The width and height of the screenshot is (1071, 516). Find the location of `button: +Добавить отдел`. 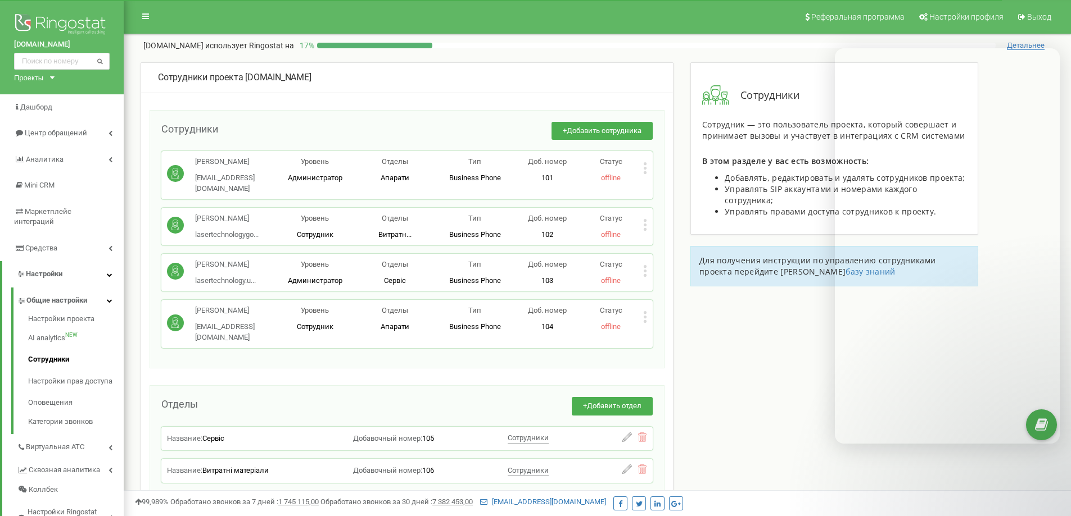

button: +Добавить отдел is located at coordinates (612, 406).